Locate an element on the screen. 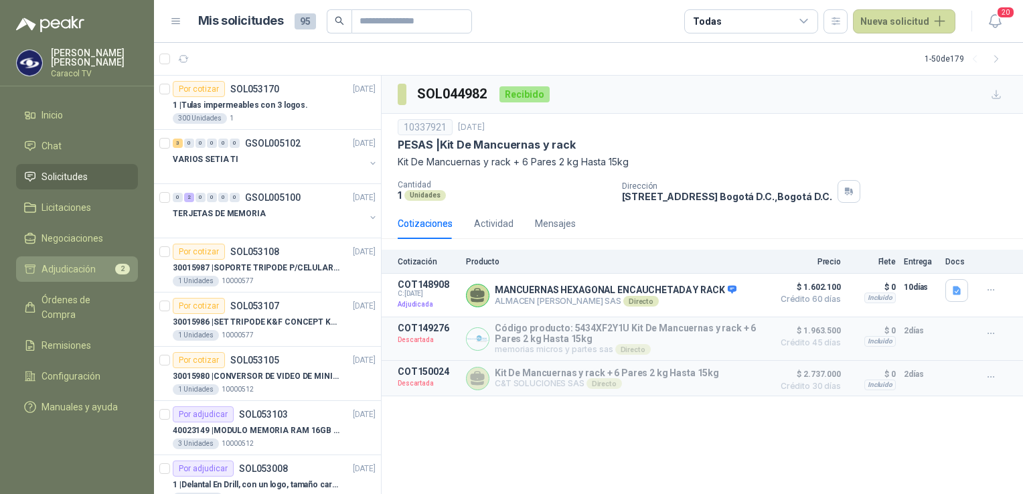 This screenshot has height=494, width=1023. span: Adjudicación is located at coordinates (68, 269).